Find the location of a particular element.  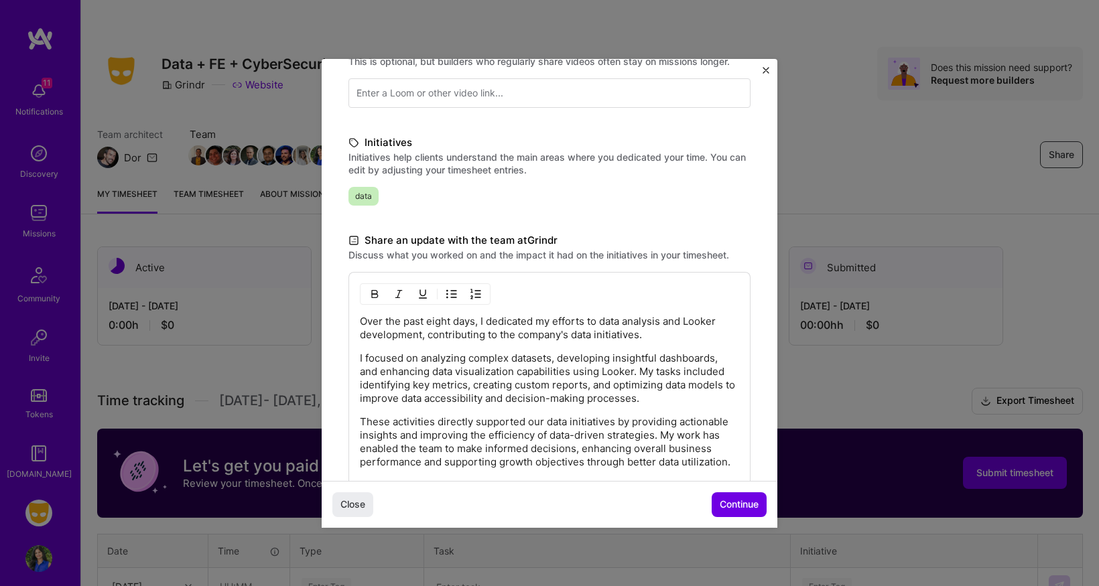

p: Over the past eight days, I dedicated my efforts to data analysis and Looker development, contrib... is located at coordinates (549, 328).